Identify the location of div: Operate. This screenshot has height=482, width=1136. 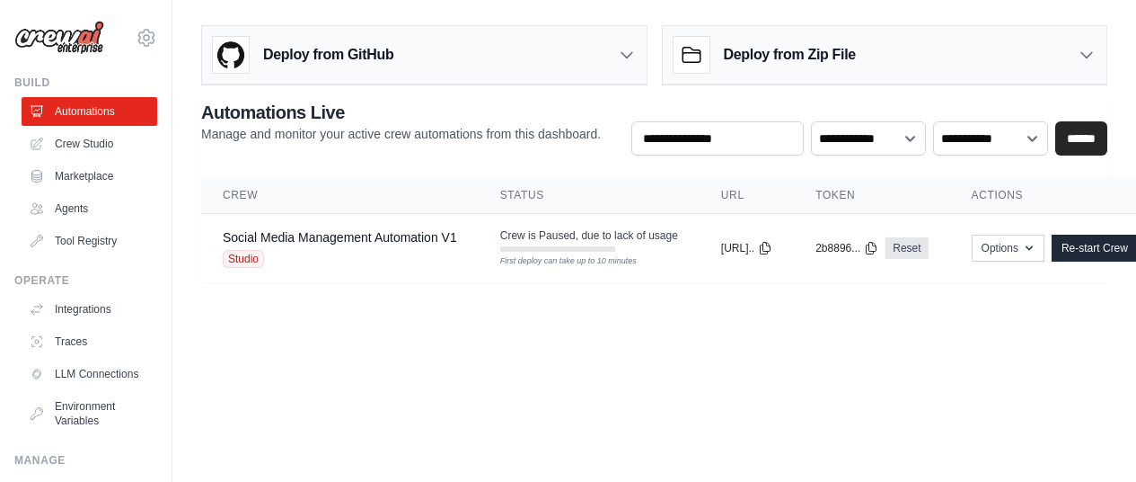
(85, 280).